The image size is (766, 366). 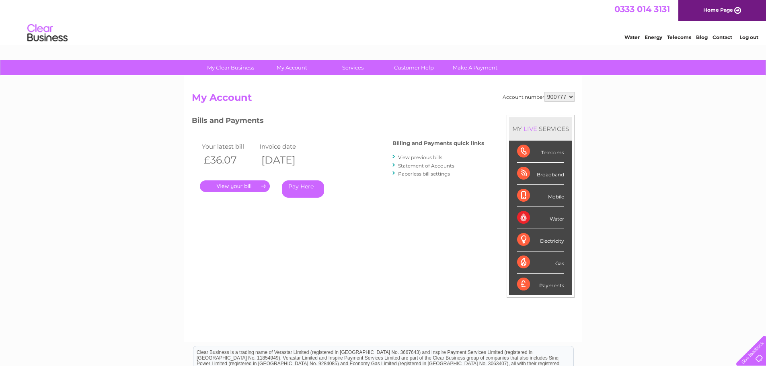 I want to click on a: Telecoms, so click(x=679, y=37).